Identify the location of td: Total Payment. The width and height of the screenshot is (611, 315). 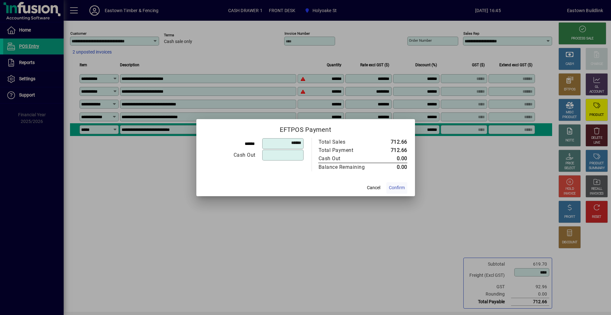
(348, 150).